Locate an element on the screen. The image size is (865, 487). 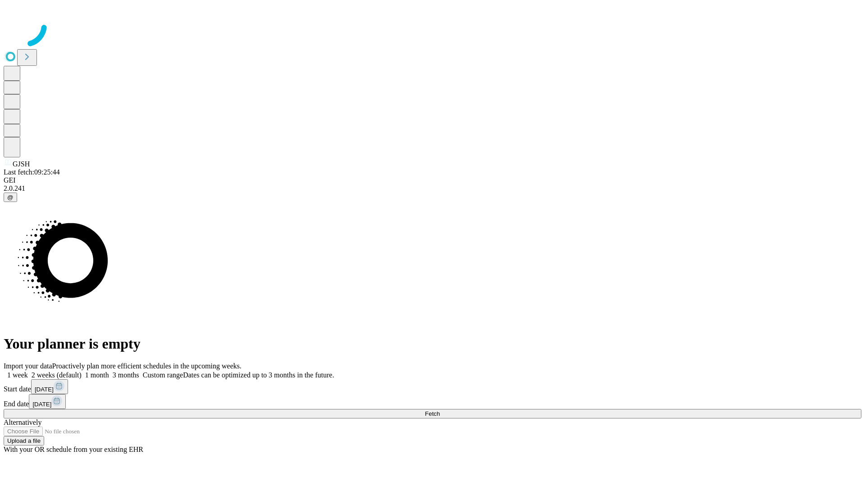
span: Custom range is located at coordinates (163, 374).